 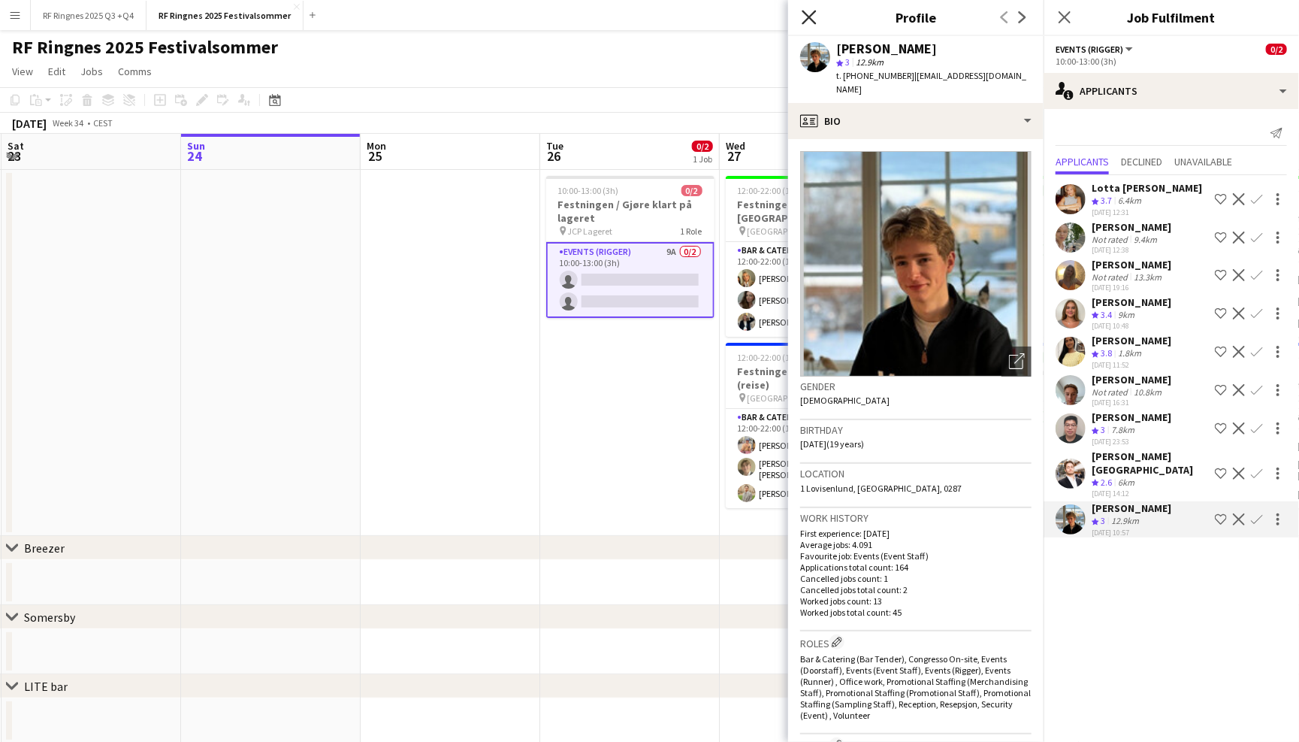 I want to click on div: 7.8km, so click(x=1123, y=430).